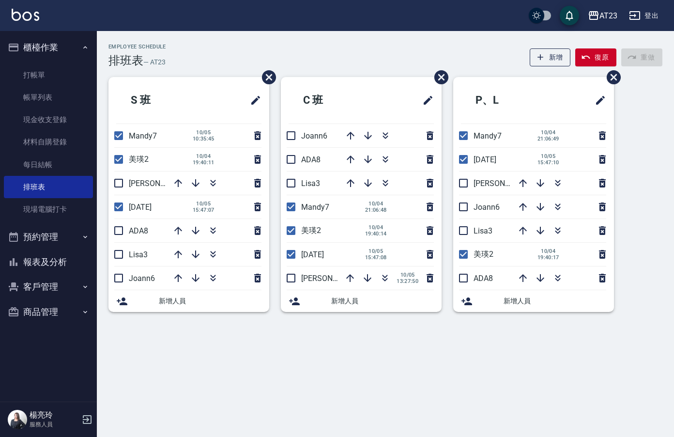 The width and height of the screenshot is (674, 437). Describe the element at coordinates (203, 139) in the screenshot. I see `span: 10:35:45` at that location.